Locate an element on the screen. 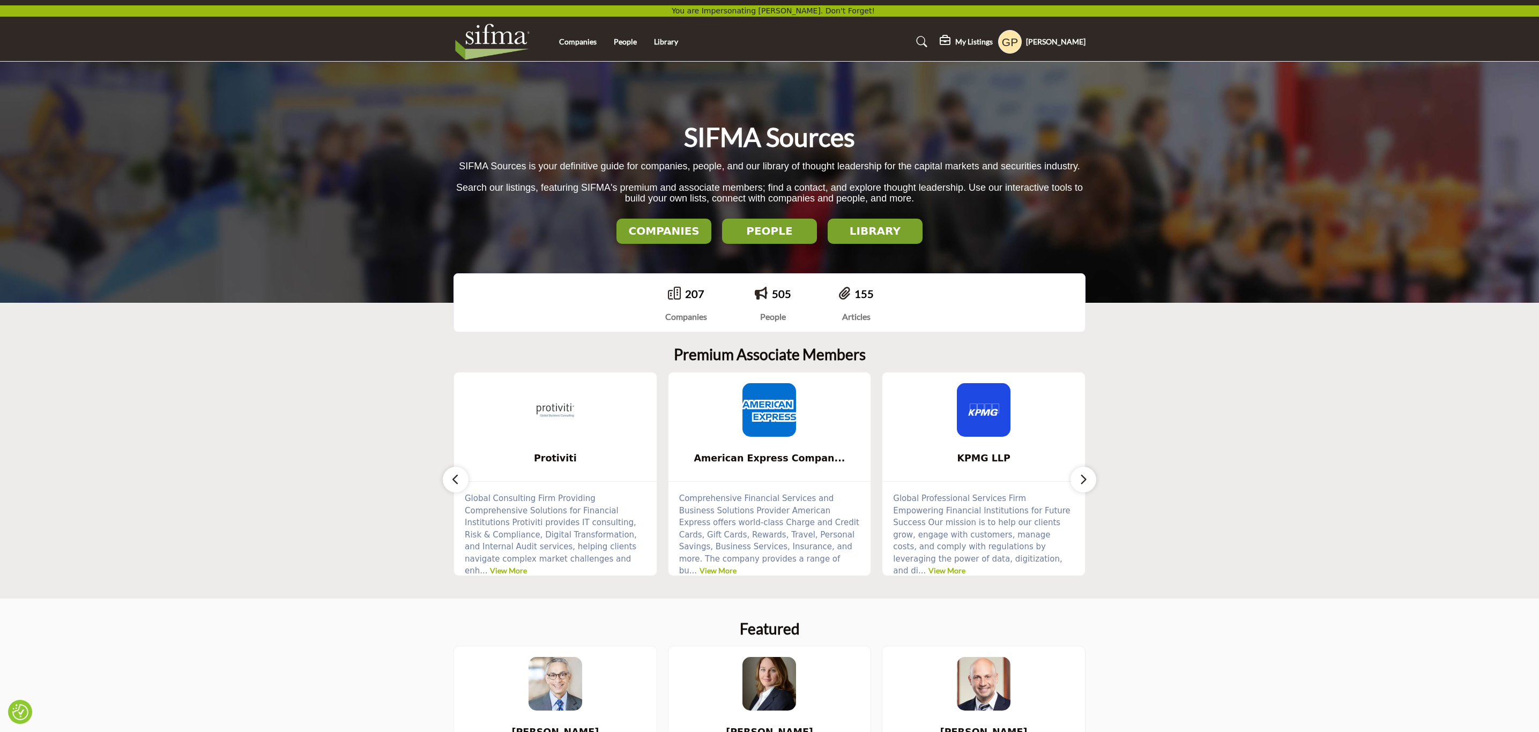  a: Search is located at coordinates (920, 42).